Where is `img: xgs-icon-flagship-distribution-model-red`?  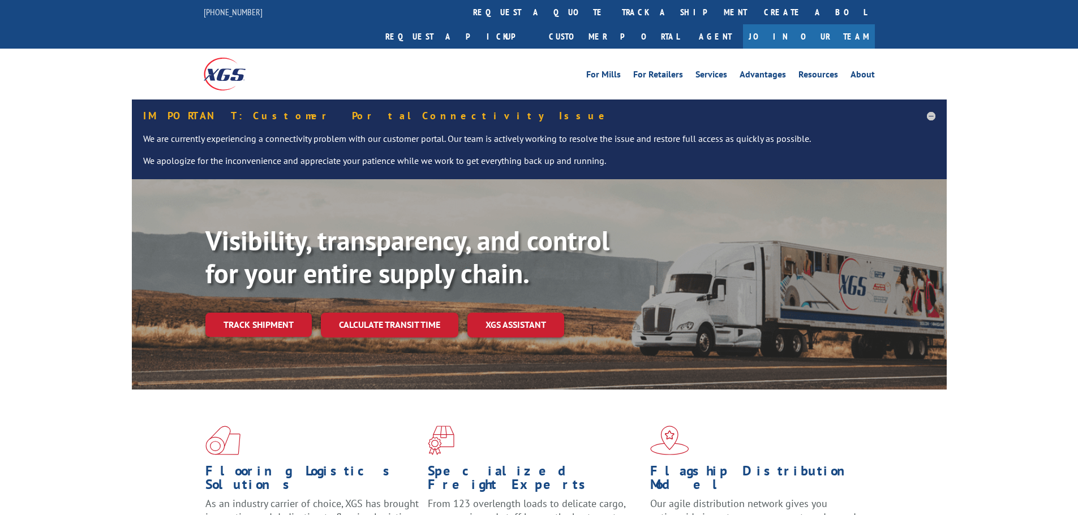
img: xgs-icon-flagship-distribution-model-red is located at coordinates (669, 441).